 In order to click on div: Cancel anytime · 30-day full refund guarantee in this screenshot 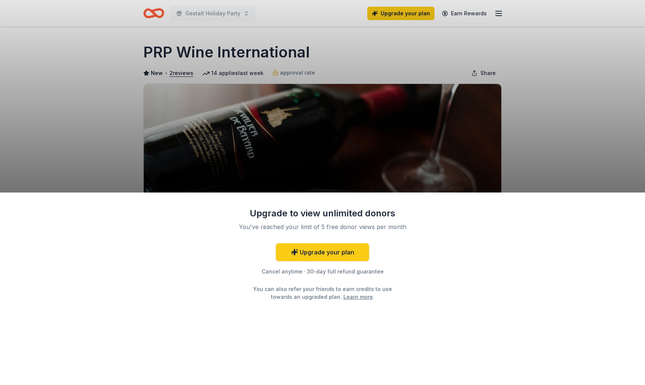, I will do `click(323, 272)`.